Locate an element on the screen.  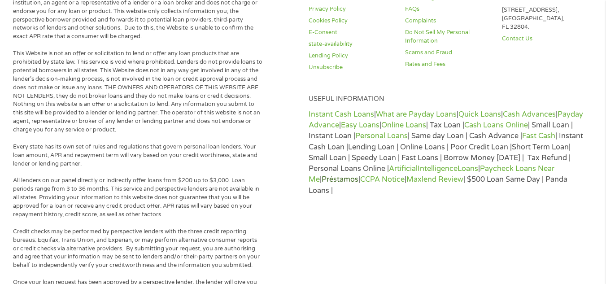
a: Privacy Policy is located at coordinates (351, 9).